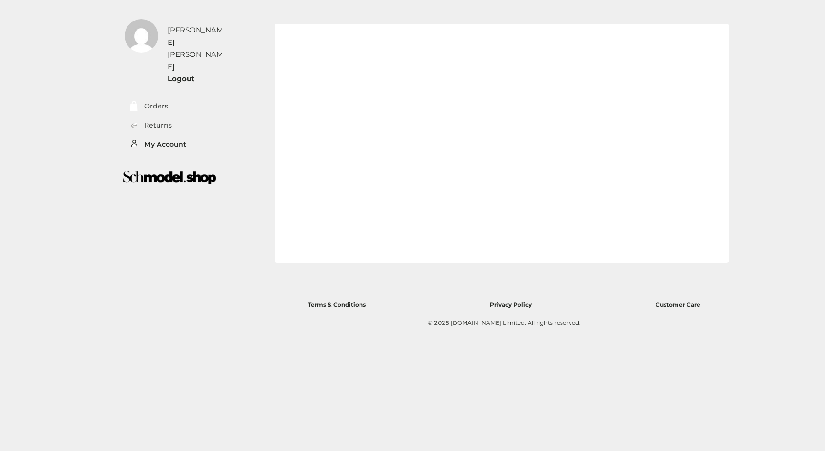 The width and height of the screenshot is (825, 451). I want to click on img: boutique-logo.png, so click(170, 177).